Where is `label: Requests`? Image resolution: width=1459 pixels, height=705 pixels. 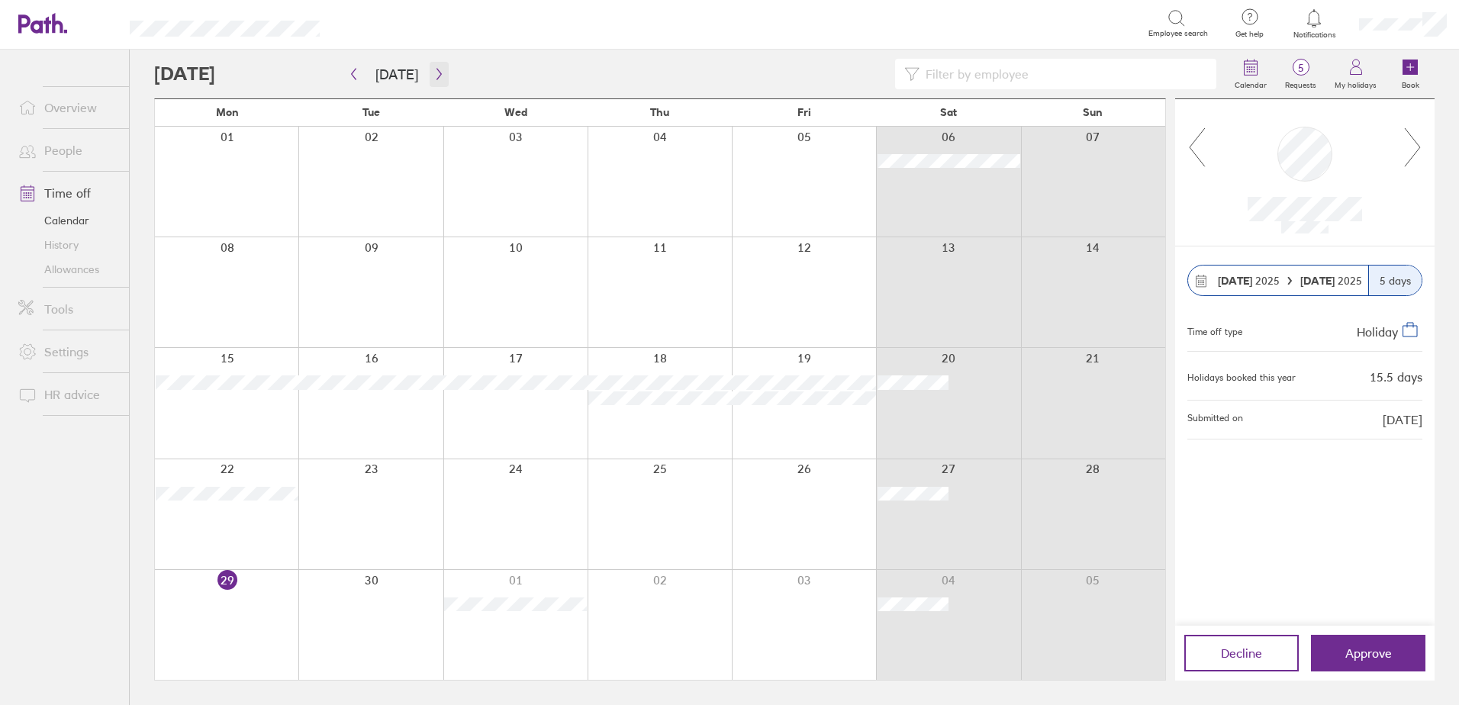
label: Requests is located at coordinates (1301, 83).